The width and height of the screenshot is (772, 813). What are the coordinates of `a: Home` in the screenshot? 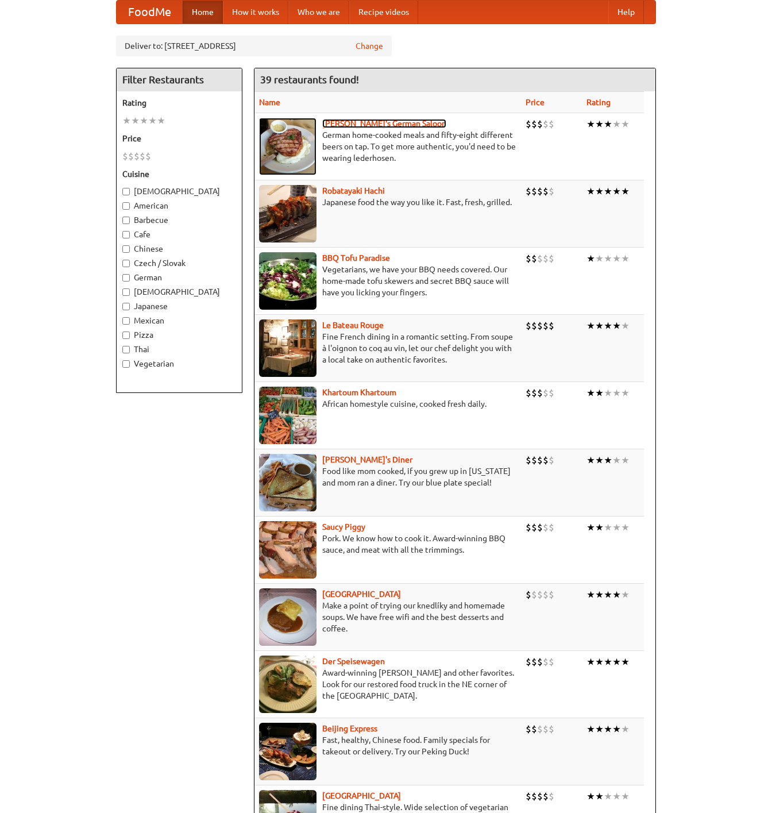 It's located at (203, 12).